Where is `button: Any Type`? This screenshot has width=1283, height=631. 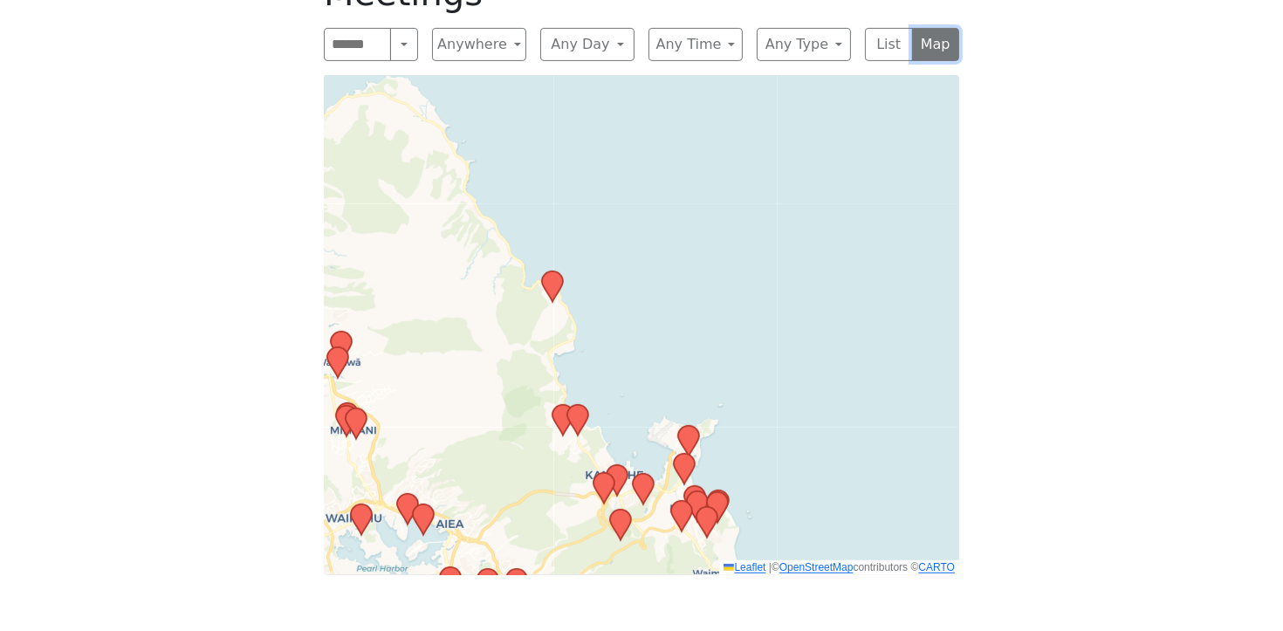
button: Any Type is located at coordinates (804, 45).